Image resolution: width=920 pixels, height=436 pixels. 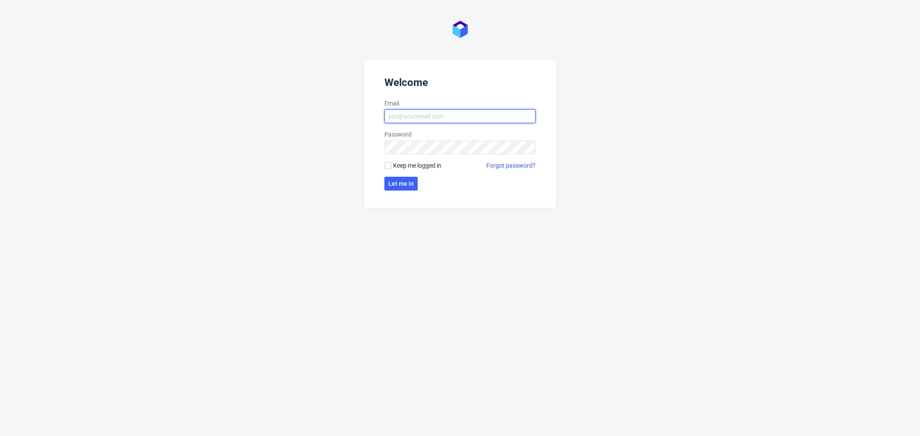 What do you see at coordinates (460, 84) in the screenshot?
I see `header: Welcome` at bounding box center [460, 84].